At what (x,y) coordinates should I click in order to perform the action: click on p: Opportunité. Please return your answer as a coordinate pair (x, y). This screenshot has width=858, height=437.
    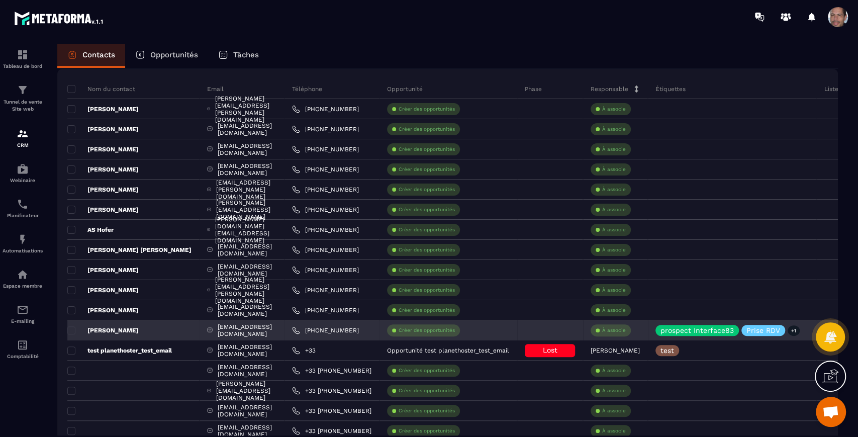
    Looking at the image, I should click on (405, 89).